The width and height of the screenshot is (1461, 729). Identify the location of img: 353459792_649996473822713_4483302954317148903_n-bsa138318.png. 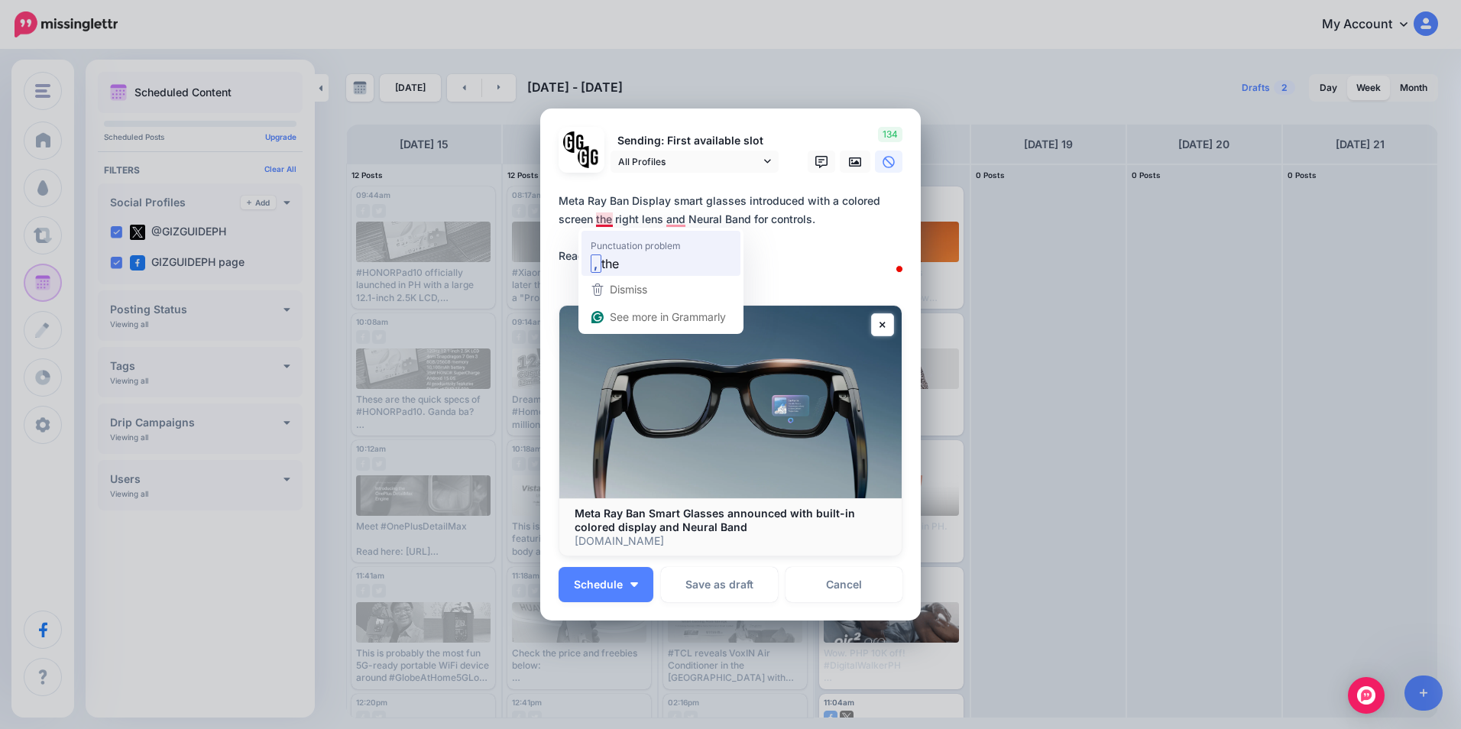
(574, 142).